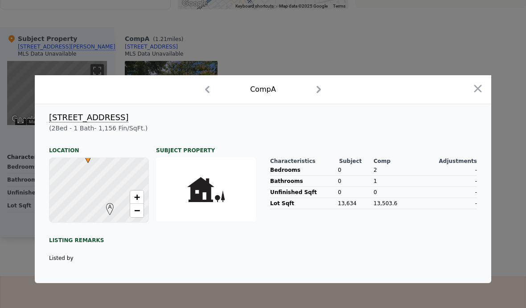 The image size is (526, 308). I want to click on div: Listed by, so click(152, 259).